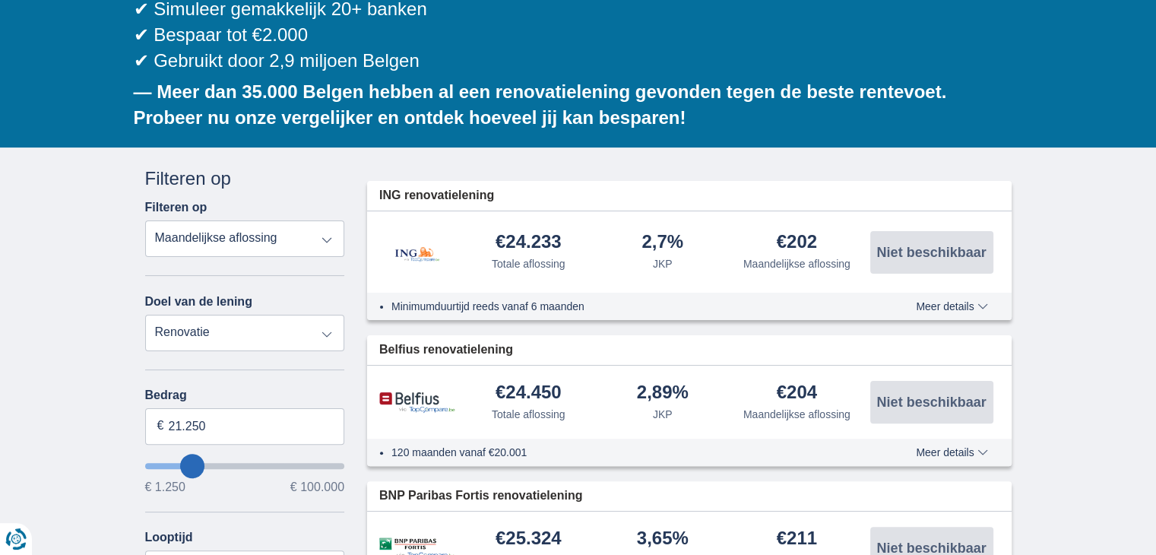 This screenshot has height=555, width=1156. What do you see at coordinates (625, 452) in the screenshot?
I see `li: 120 maanden vanaf €20.001` at bounding box center [625, 452].